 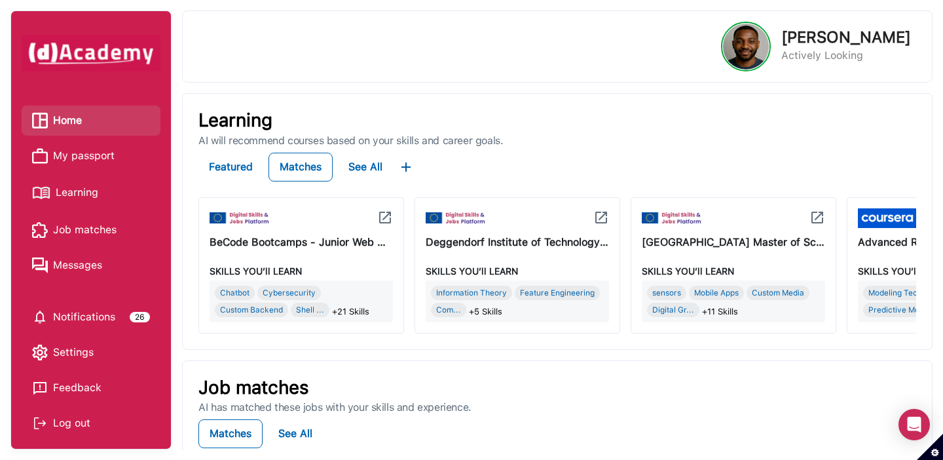 What do you see at coordinates (557, 121) in the screenshot?
I see `p: Learning` at bounding box center [557, 121].